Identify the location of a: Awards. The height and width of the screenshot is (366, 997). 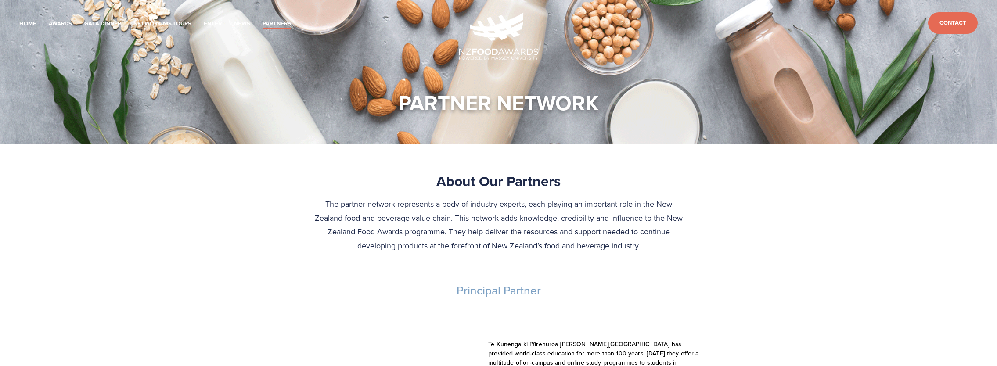
(60, 24).